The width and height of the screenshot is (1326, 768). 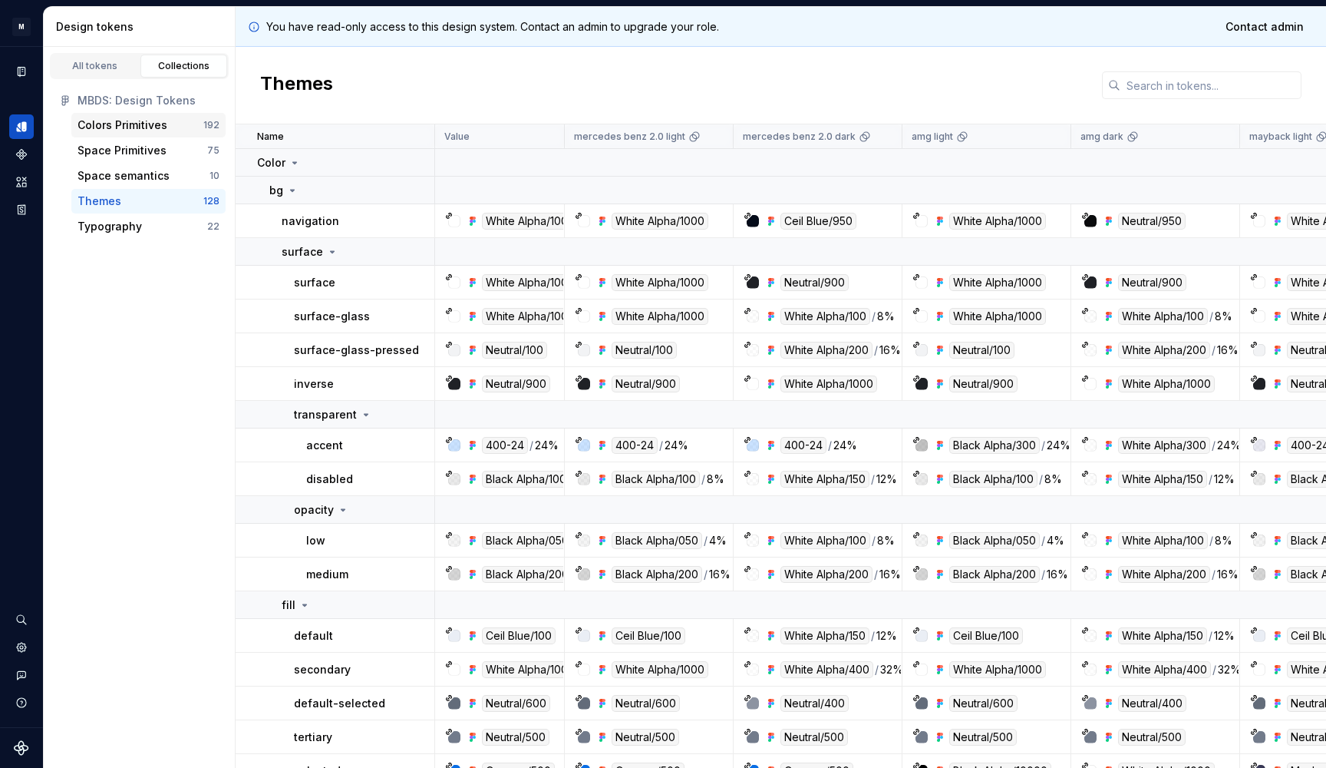 I want to click on p: surface, so click(x=302, y=252).